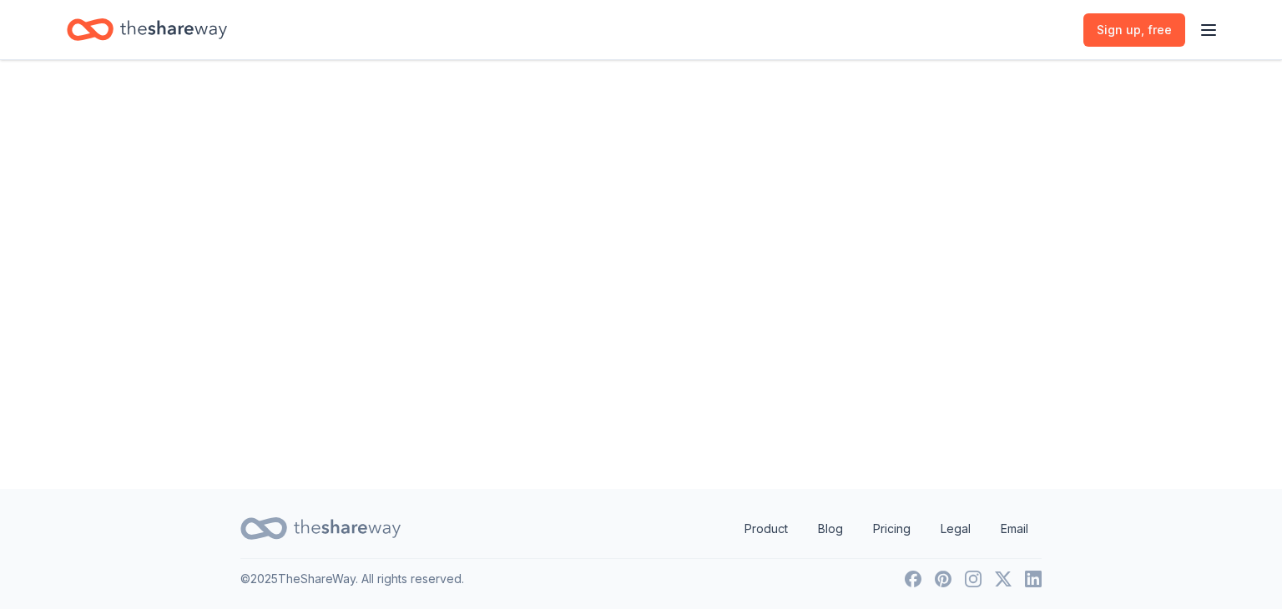  What do you see at coordinates (1156, 29) in the screenshot?
I see `span: , free` at bounding box center [1156, 29].